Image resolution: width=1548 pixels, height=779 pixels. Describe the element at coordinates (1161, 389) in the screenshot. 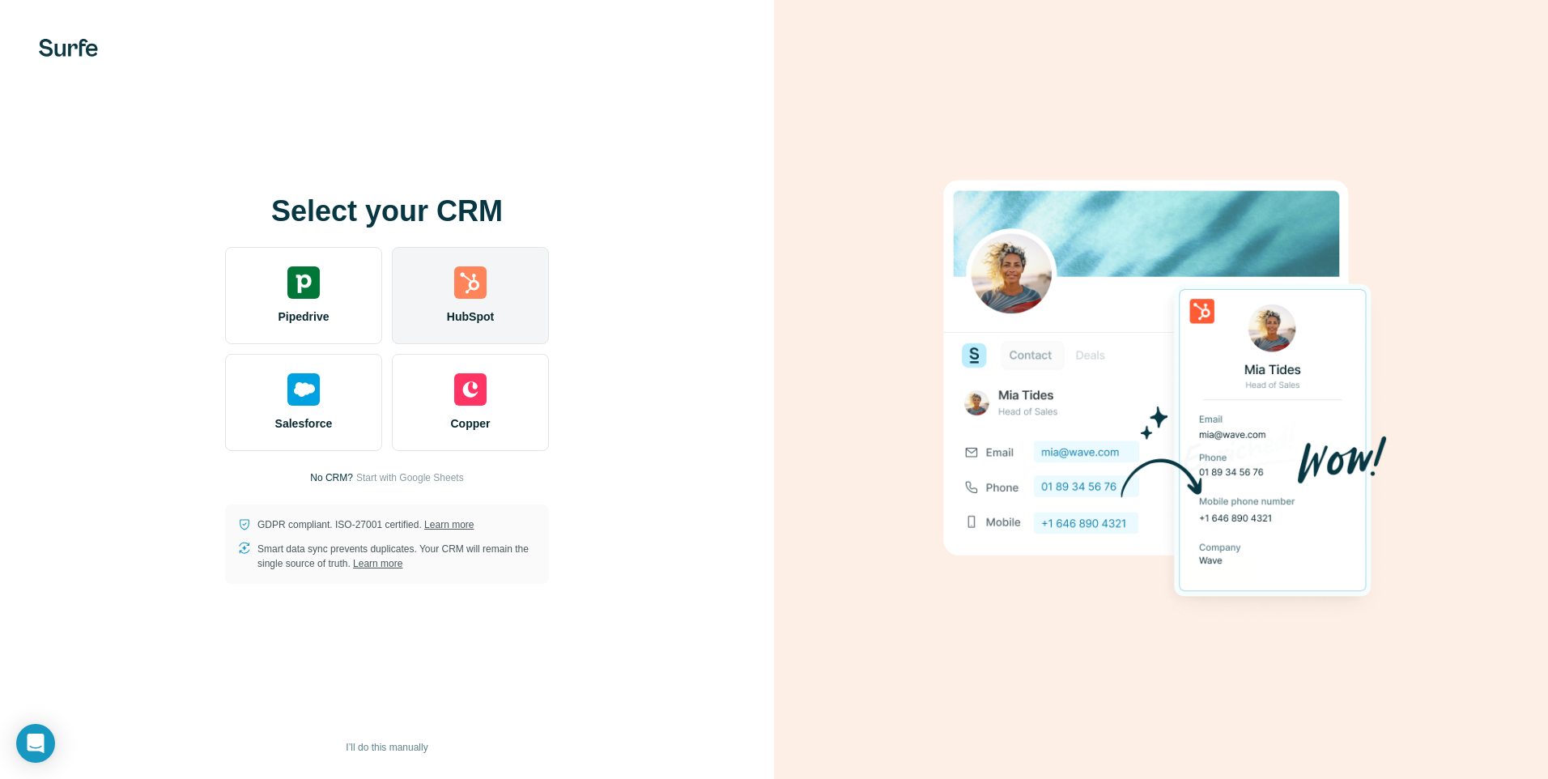

I see `img: HUBSPOT image` at that location.